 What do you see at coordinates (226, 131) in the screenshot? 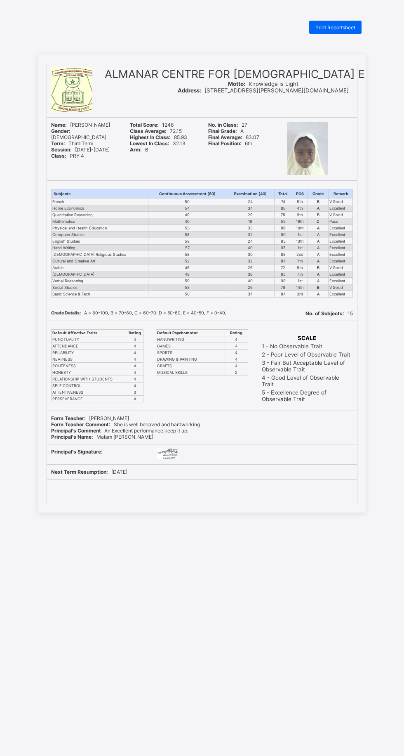
I see `span: A` at bounding box center [226, 131].